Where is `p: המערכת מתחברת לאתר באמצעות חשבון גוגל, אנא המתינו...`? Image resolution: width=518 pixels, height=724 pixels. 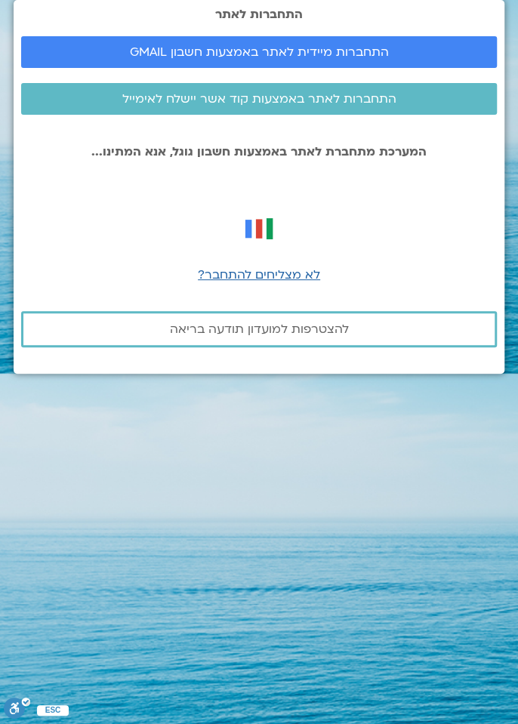 p: המערכת מתחברת לאתר באמצעות חשבון גוגל, אנא המתינו... is located at coordinates (259, 152).